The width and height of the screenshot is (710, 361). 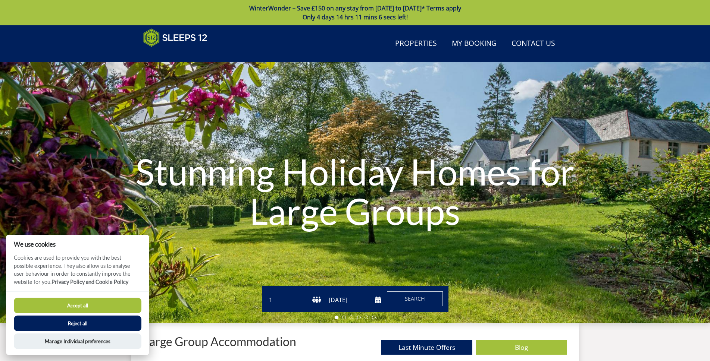 What do you see at coordinates (415, 299) in the screenshot?
I see `button: Search` at bounding box center [415, 299].